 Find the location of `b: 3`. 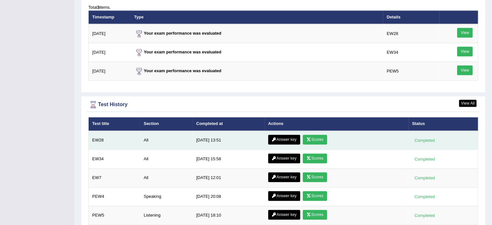

b: 3 is located at coordinates (98, 7).